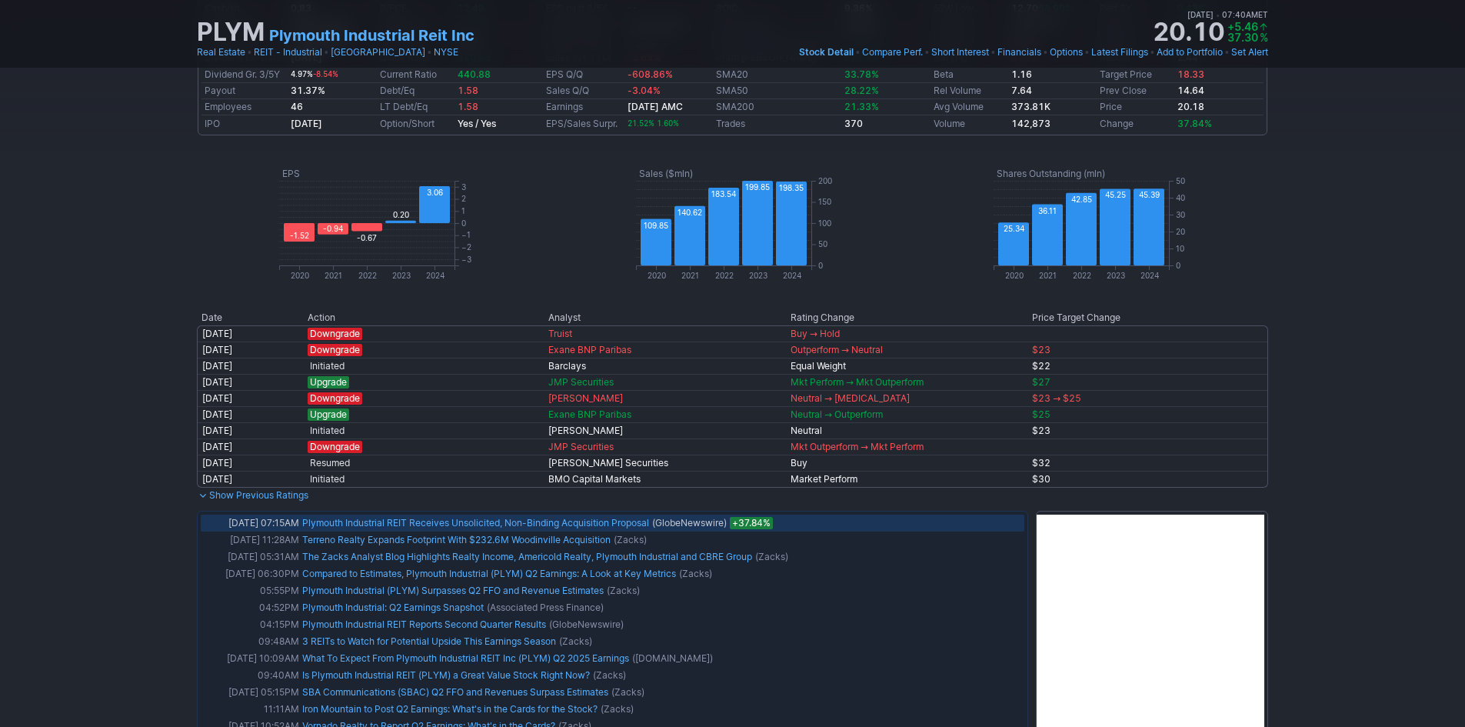  Describe the element at coordinates (907, 462) in the screenshot. I see `td: Buy` at that location.